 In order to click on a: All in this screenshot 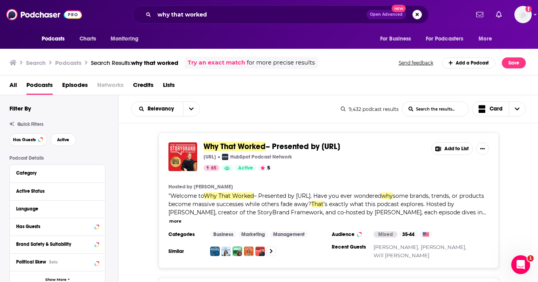, I will do `click(13, 87)`.